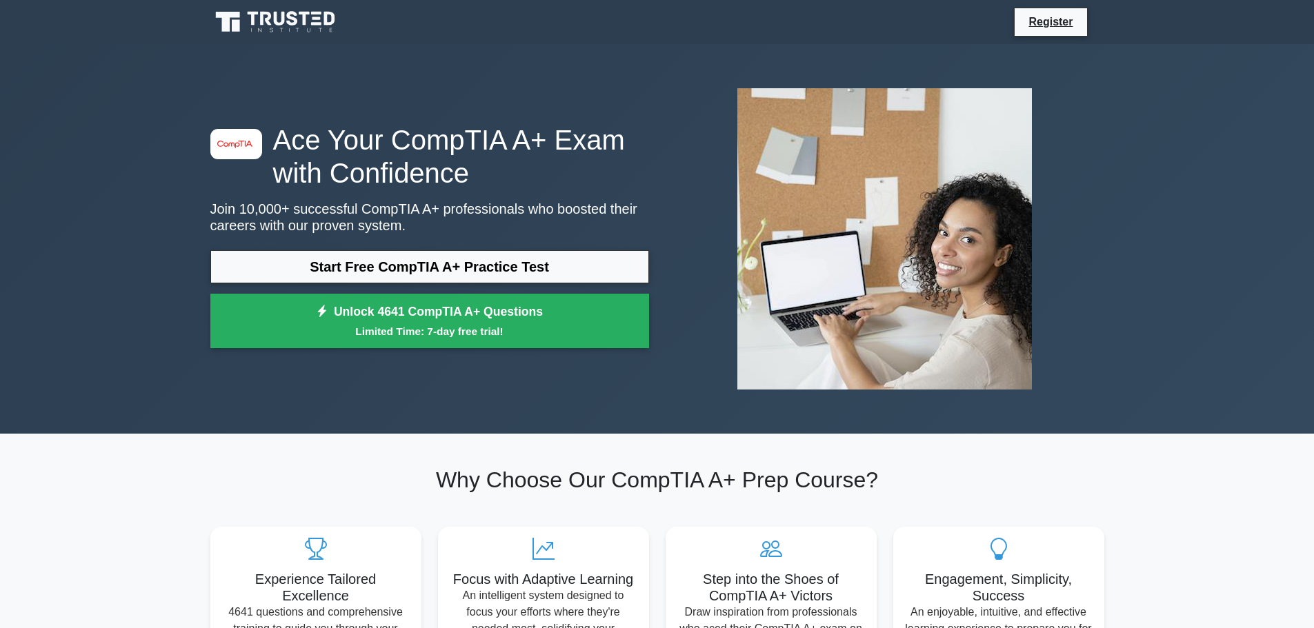 The height and width of the screenshot is (628, 1314). I want to click on small: Limited Time: 7-day free trial!, so click(430, 331).